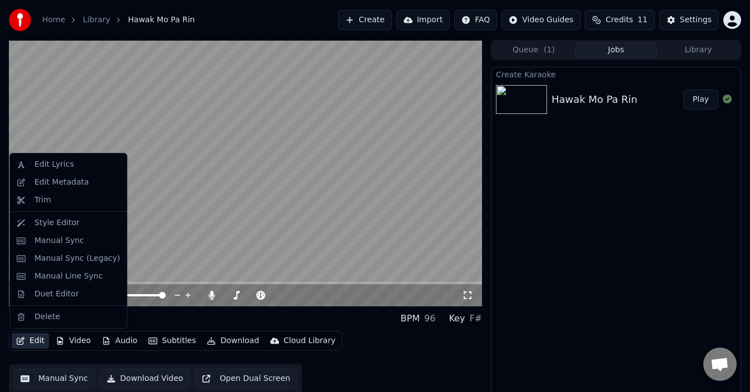 This screenshot has height=392, width=750. What do you see at coordinates (233, 341) in the screenshot?
I see `button: Download` at bounding box center [233, 341].